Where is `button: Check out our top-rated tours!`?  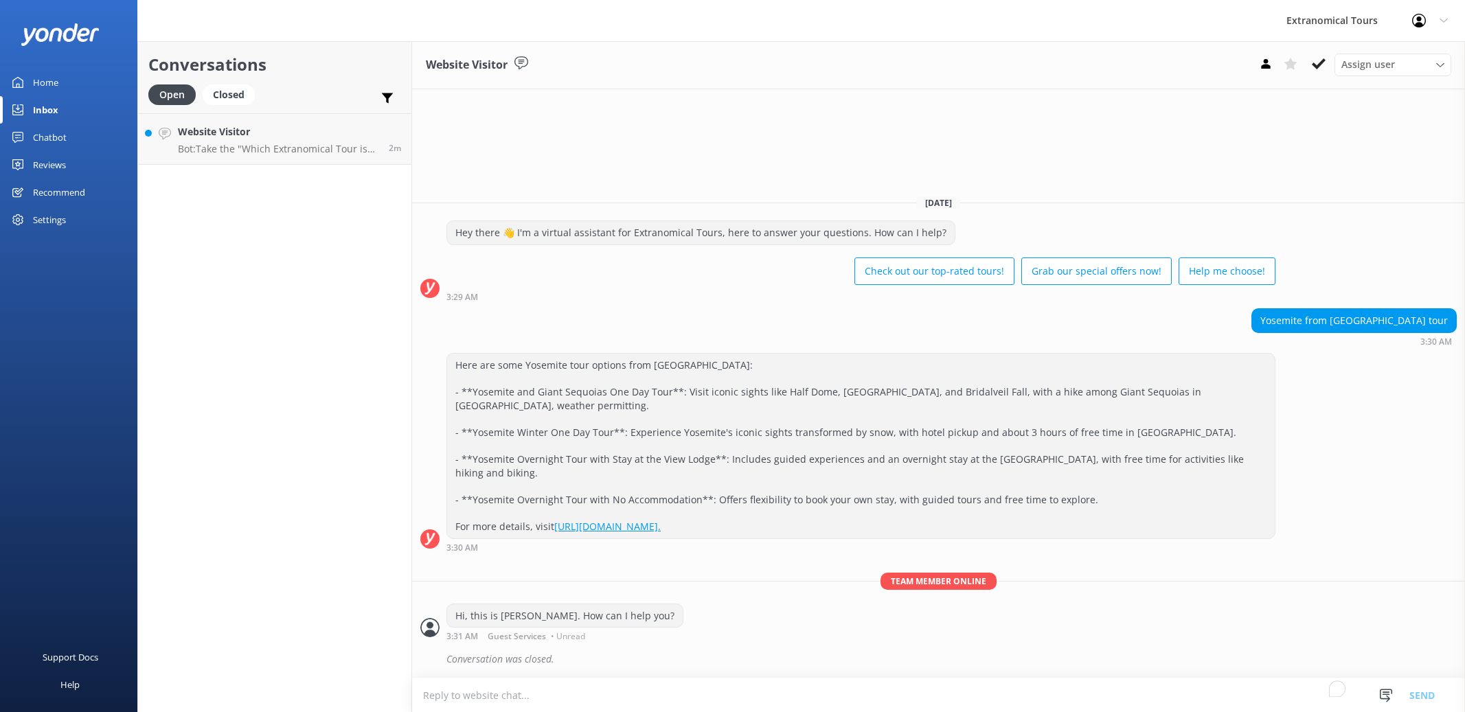 button: Check out our top-rated tours! is located at coordinates (934, 271).